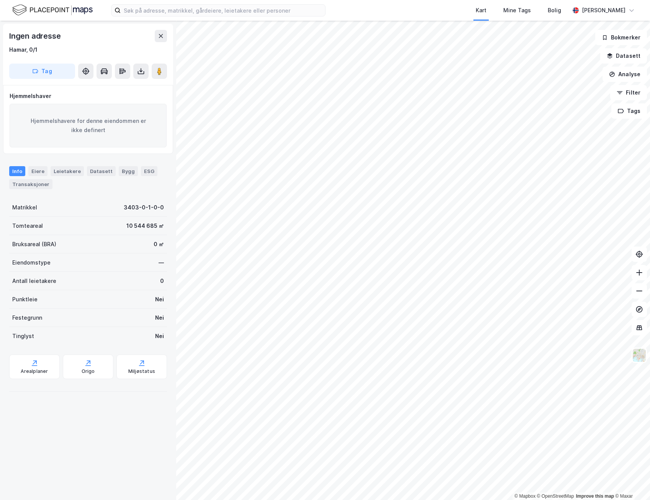 The image size is (650, 500). I want to click on div: Punktleie, so click(25, 300).